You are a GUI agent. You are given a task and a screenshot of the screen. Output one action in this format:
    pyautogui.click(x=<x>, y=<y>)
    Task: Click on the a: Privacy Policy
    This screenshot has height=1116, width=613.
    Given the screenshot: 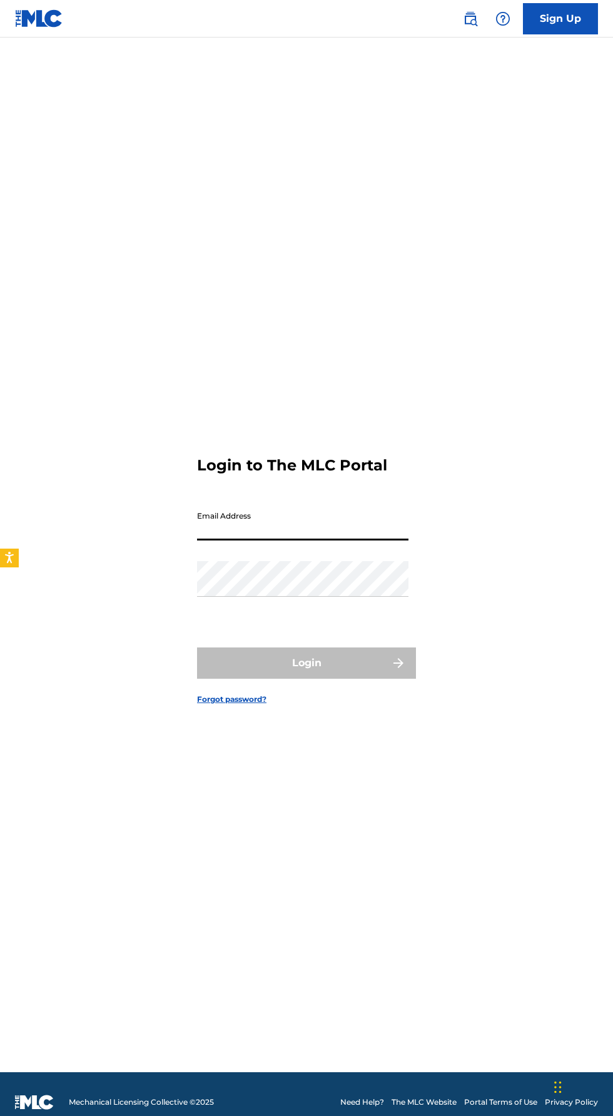 What is the action you would take?
    pyautogui.click(x=571, y=1102)
    